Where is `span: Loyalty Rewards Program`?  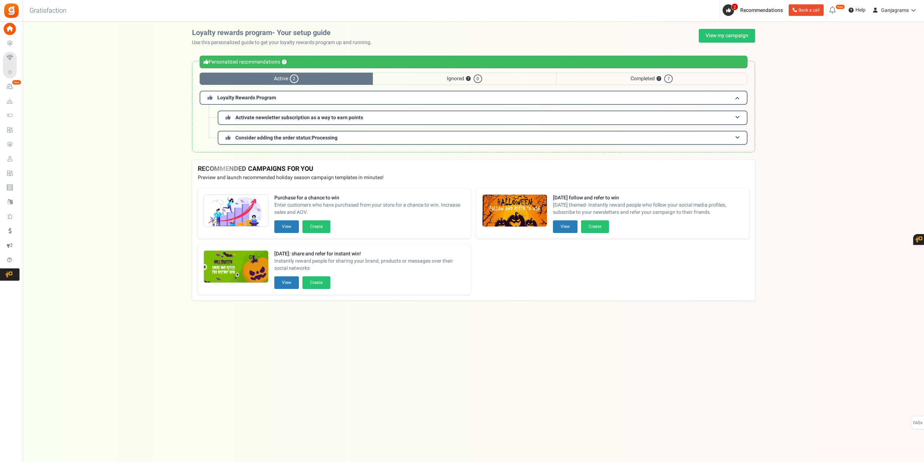 span: Loyalty Rewards Program is located at coordinates (247, 97).